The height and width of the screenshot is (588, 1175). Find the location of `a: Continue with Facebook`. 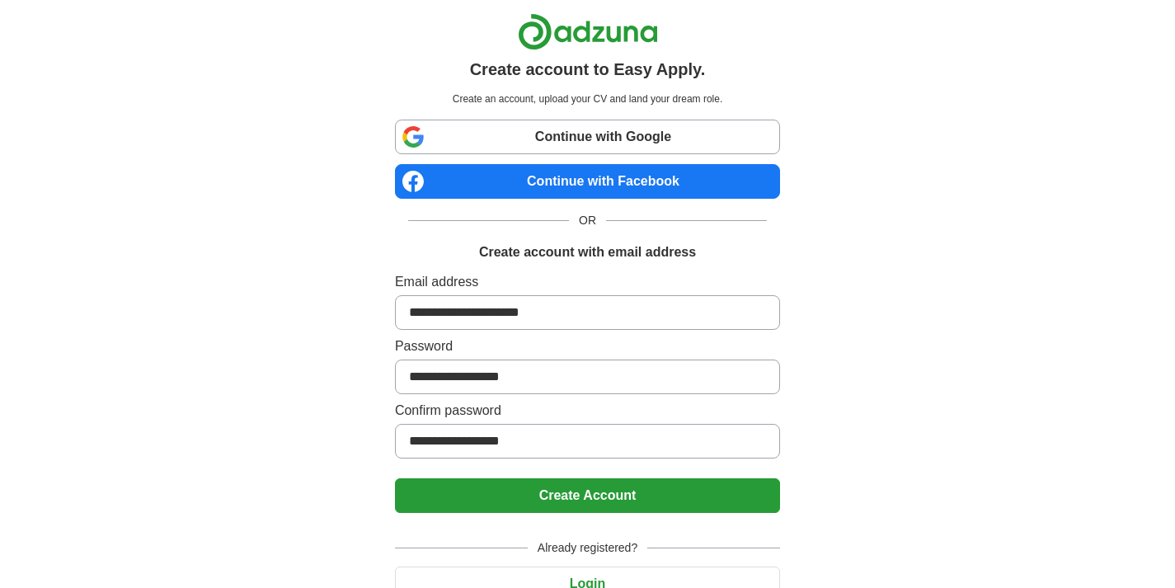

a: Continue with Facebook is located at coordinates (587, 181).